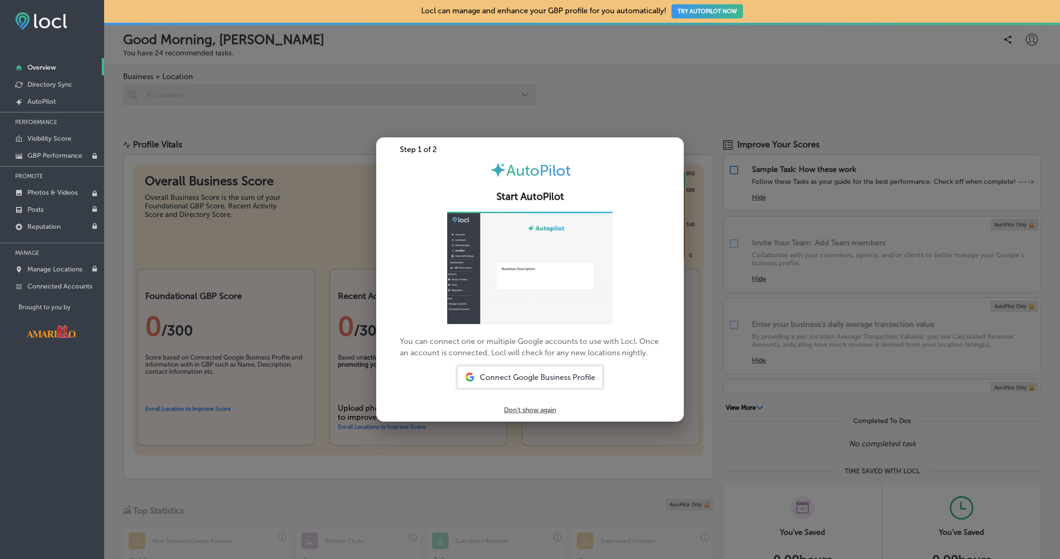 Image resolution: width=1060 pixels, height=559 pixels. What do you see at coordinates (530, 267) in the screenshot?
I see `img: ap-gif` at bounding box center [530, 267].